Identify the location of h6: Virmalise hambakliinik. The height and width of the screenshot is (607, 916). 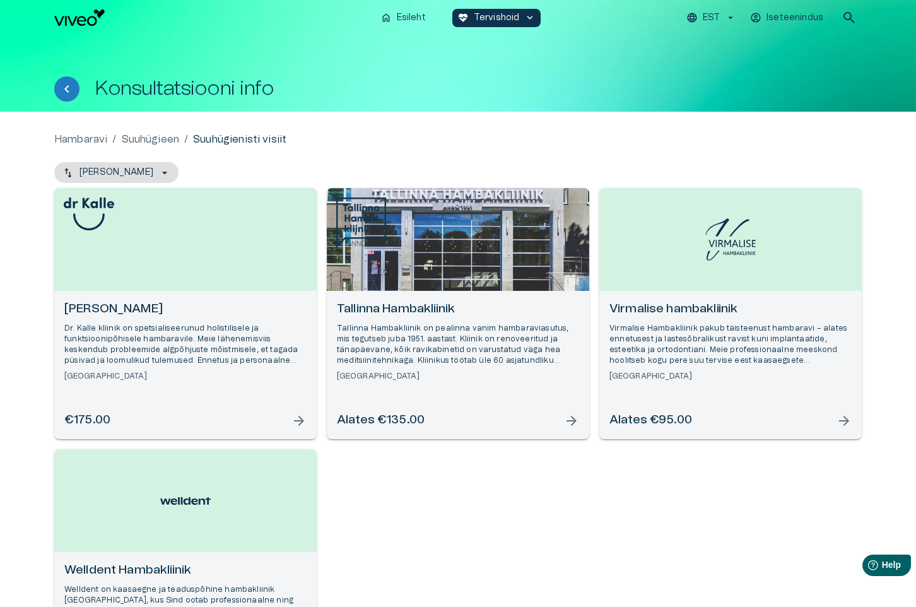
(731, 309).